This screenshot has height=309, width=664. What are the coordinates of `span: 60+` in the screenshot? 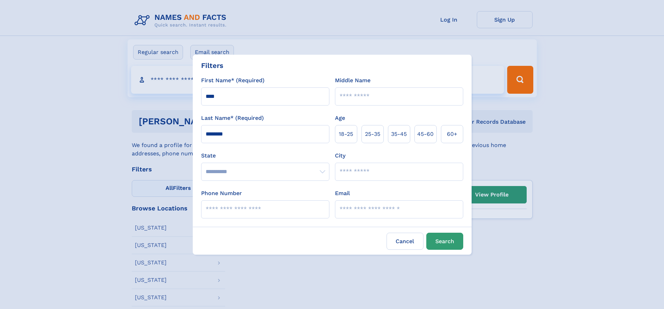 It's located at (452, 134).